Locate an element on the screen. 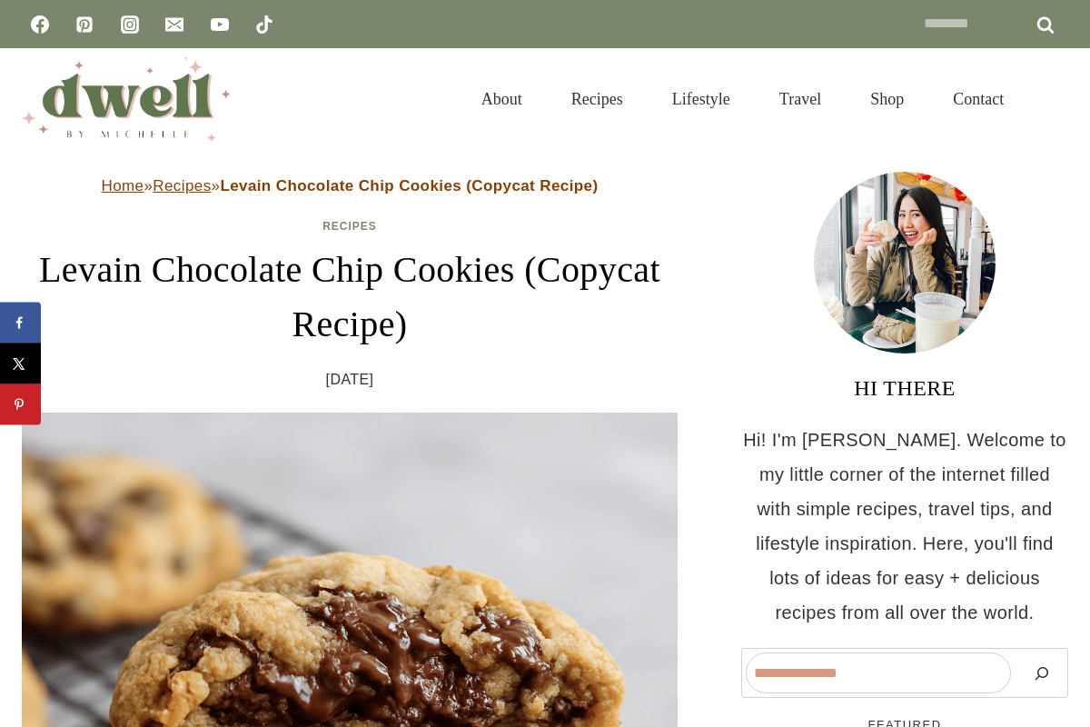  a: YouTube is located at coordinates (220, 25).